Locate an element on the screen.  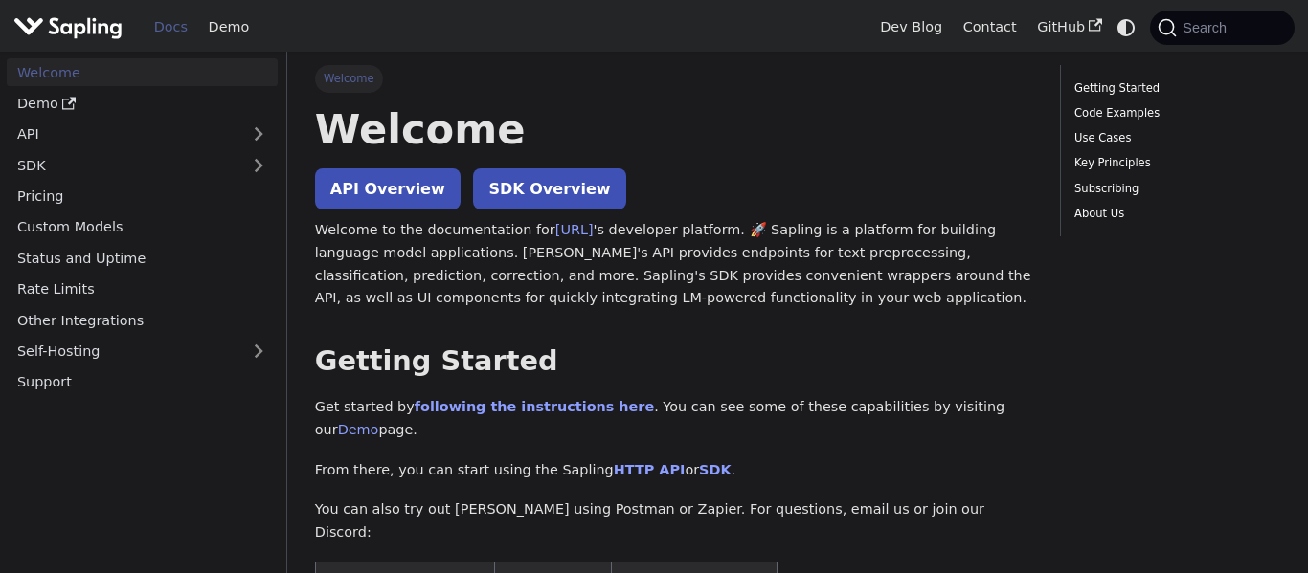
h1: Welcome is located at coordinates (673, 129).